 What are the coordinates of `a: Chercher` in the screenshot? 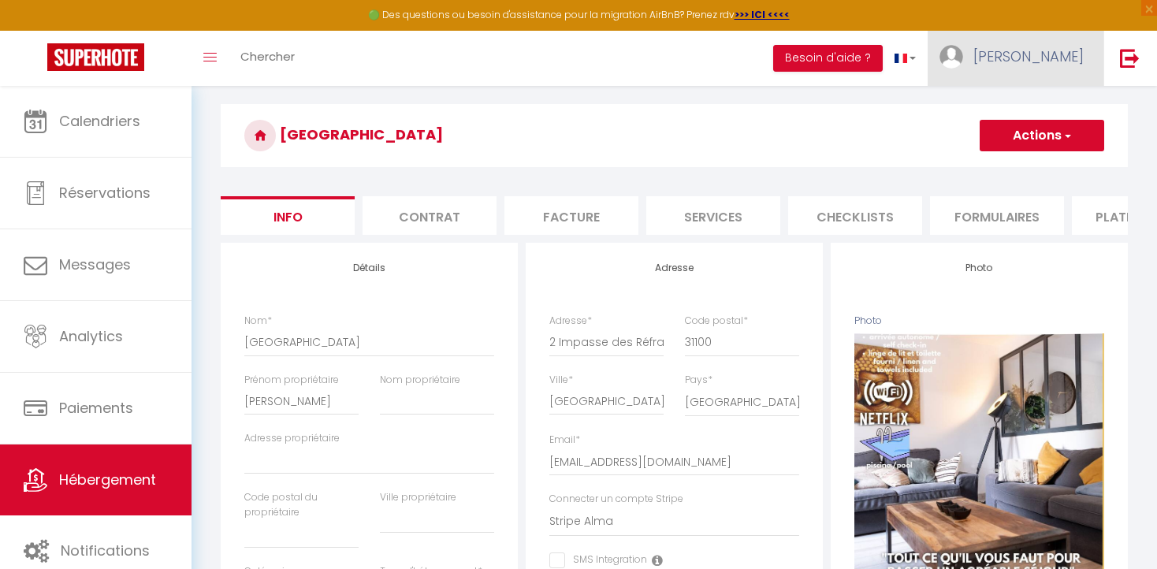 It's located at (267, 58).